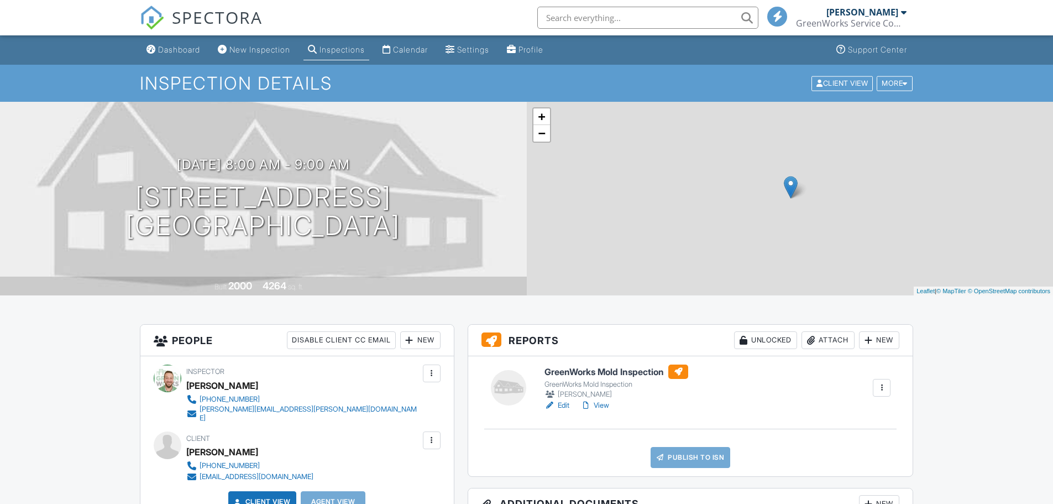 This screenshot has height=504, width=1053. Describe the element at coordinates (473, 49) in the screenshot. I see `div: Settings` at that location.